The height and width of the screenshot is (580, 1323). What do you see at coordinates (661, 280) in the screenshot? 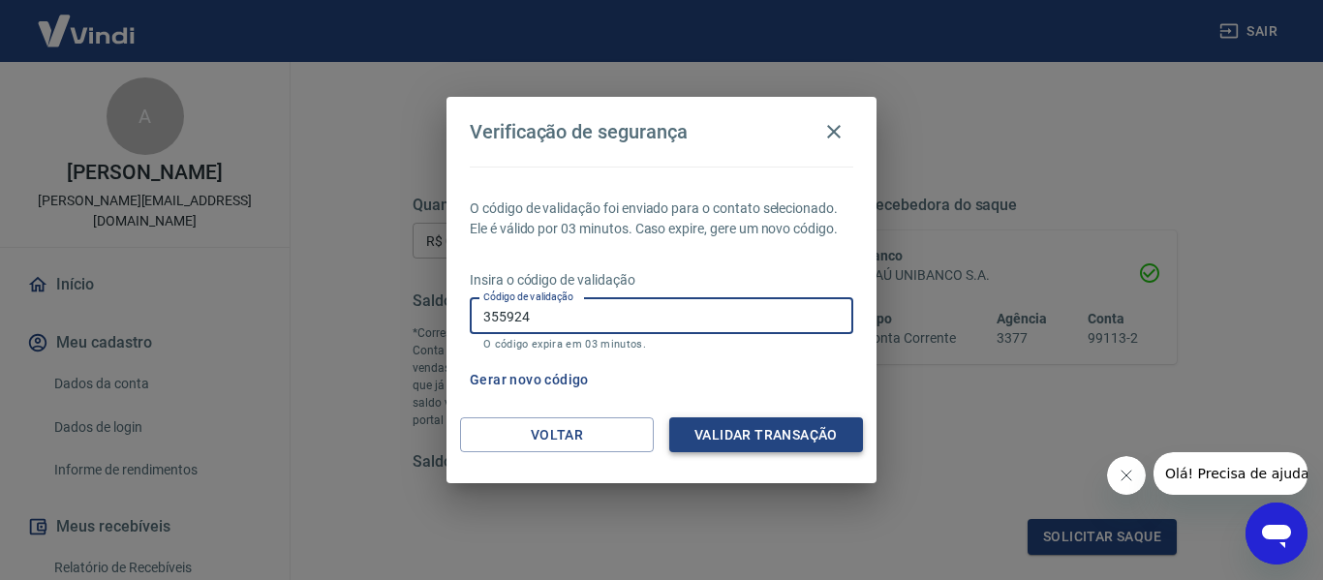
I see `p: Insira o código de validação` at bounding box center [661, 280].